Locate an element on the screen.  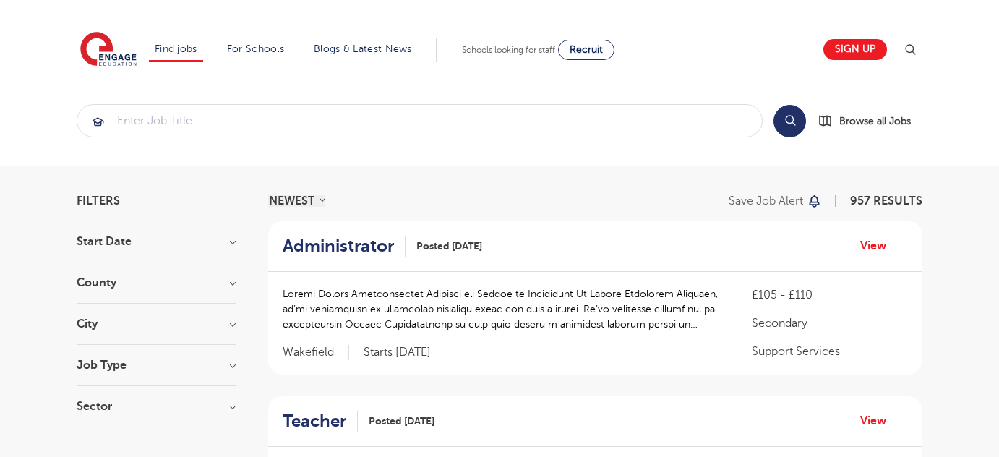
h3: County is located at coordinates (156, 283).